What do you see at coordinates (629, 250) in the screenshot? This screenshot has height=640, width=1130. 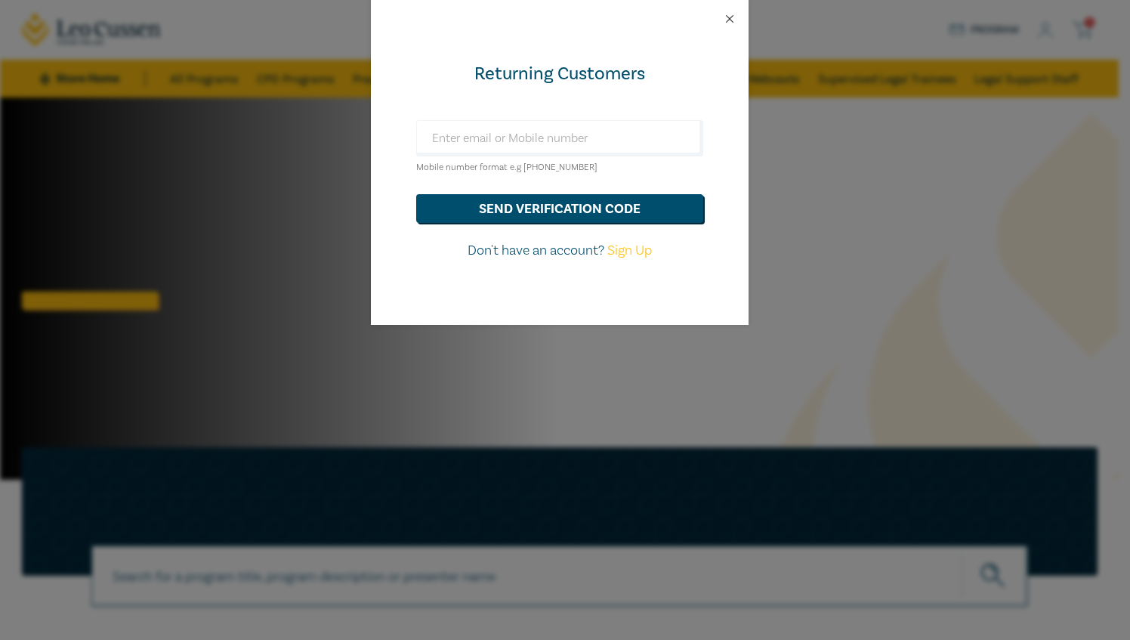 I see `a: Sign Up` at bounding box center [629, 250].